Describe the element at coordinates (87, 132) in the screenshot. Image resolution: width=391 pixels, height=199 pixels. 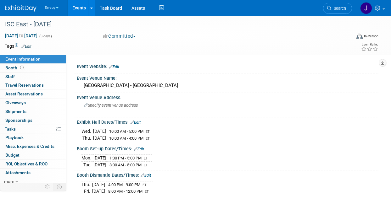
I see `td: Wed.` at that location.